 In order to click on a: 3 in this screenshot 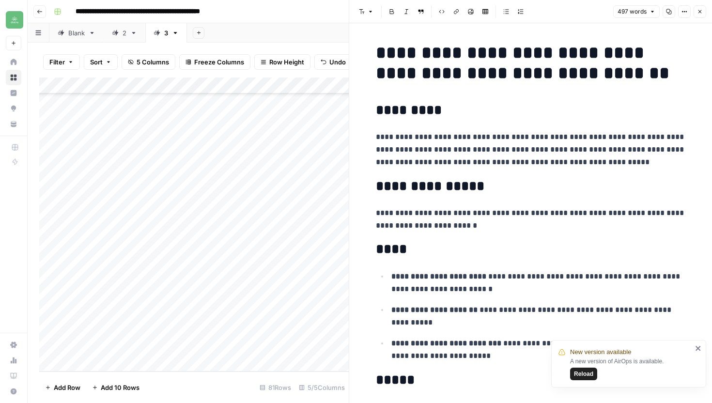, I will do `click(166, 33)`.